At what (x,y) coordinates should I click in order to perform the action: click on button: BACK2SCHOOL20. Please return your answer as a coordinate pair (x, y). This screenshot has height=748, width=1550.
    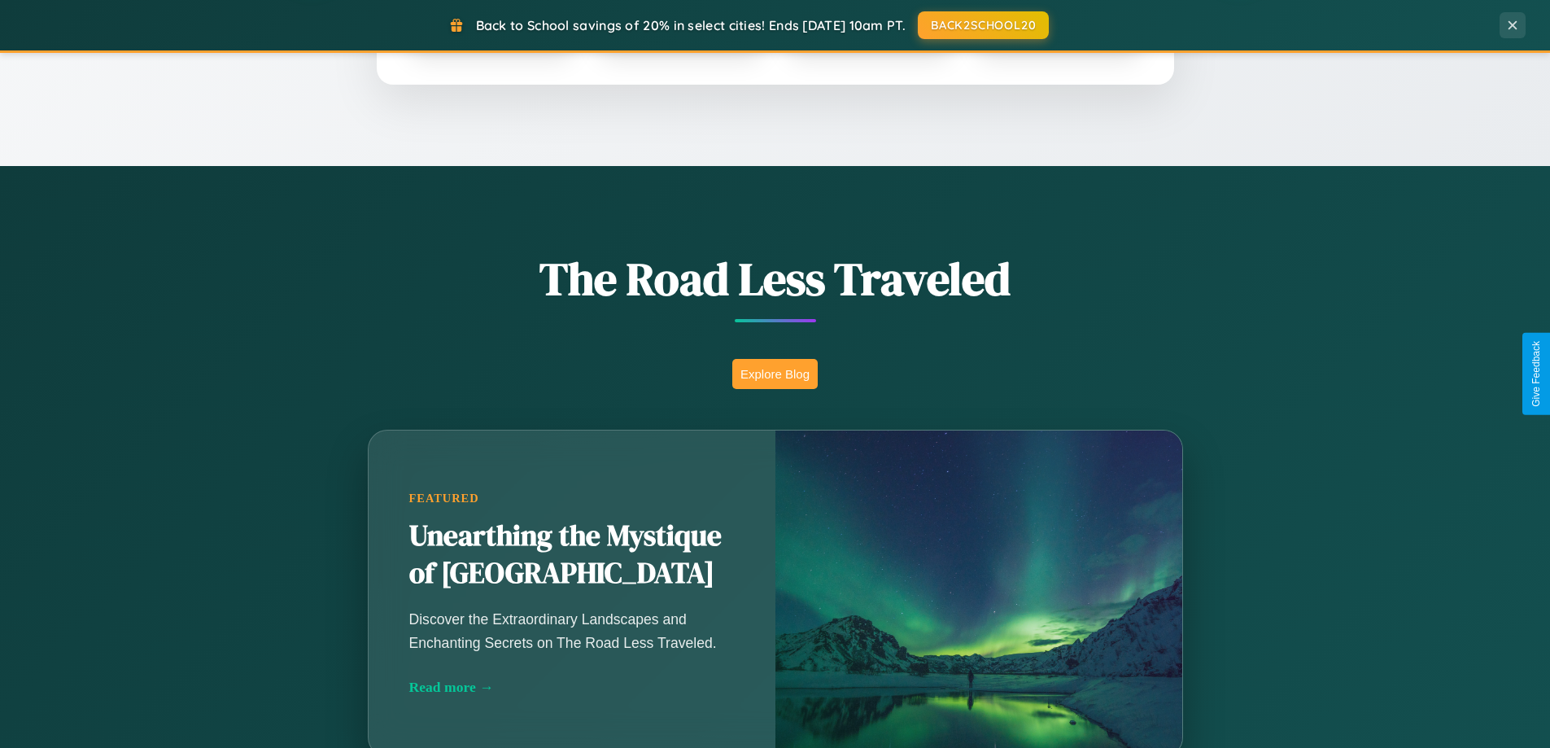
    Looking at the image, I should click on (983, 25).